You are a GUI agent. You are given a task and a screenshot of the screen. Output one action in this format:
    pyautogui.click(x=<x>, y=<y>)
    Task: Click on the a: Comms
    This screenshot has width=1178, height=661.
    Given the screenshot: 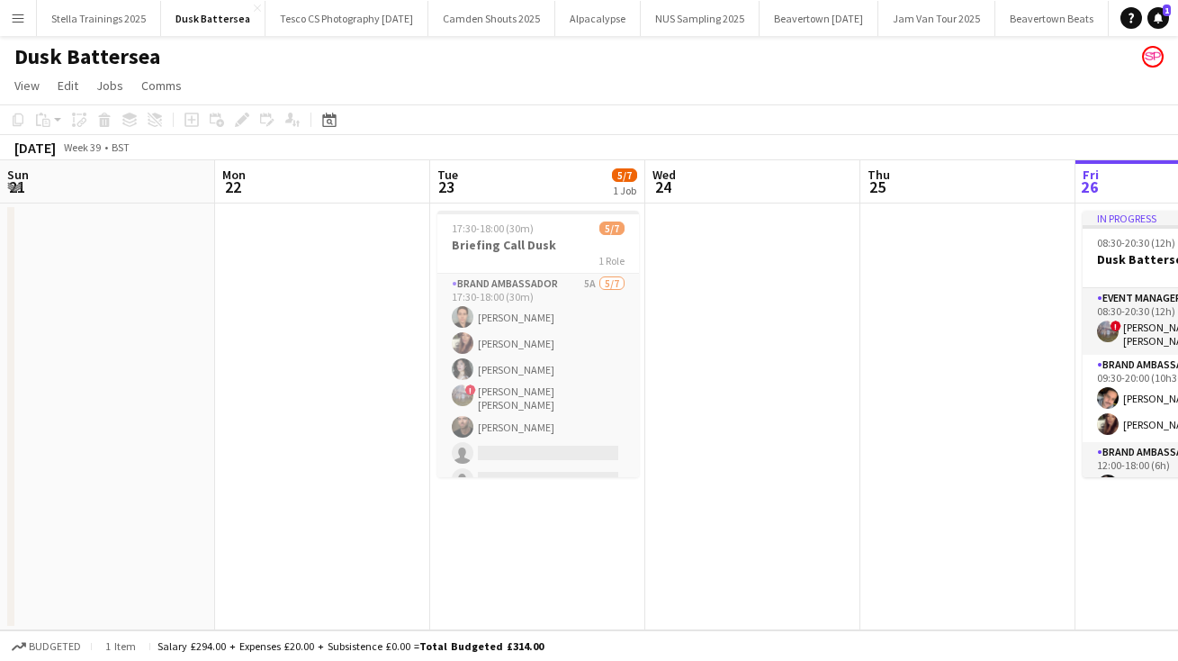 What is the action you would take?
    pyautogui.click(x=161, y=85)
    